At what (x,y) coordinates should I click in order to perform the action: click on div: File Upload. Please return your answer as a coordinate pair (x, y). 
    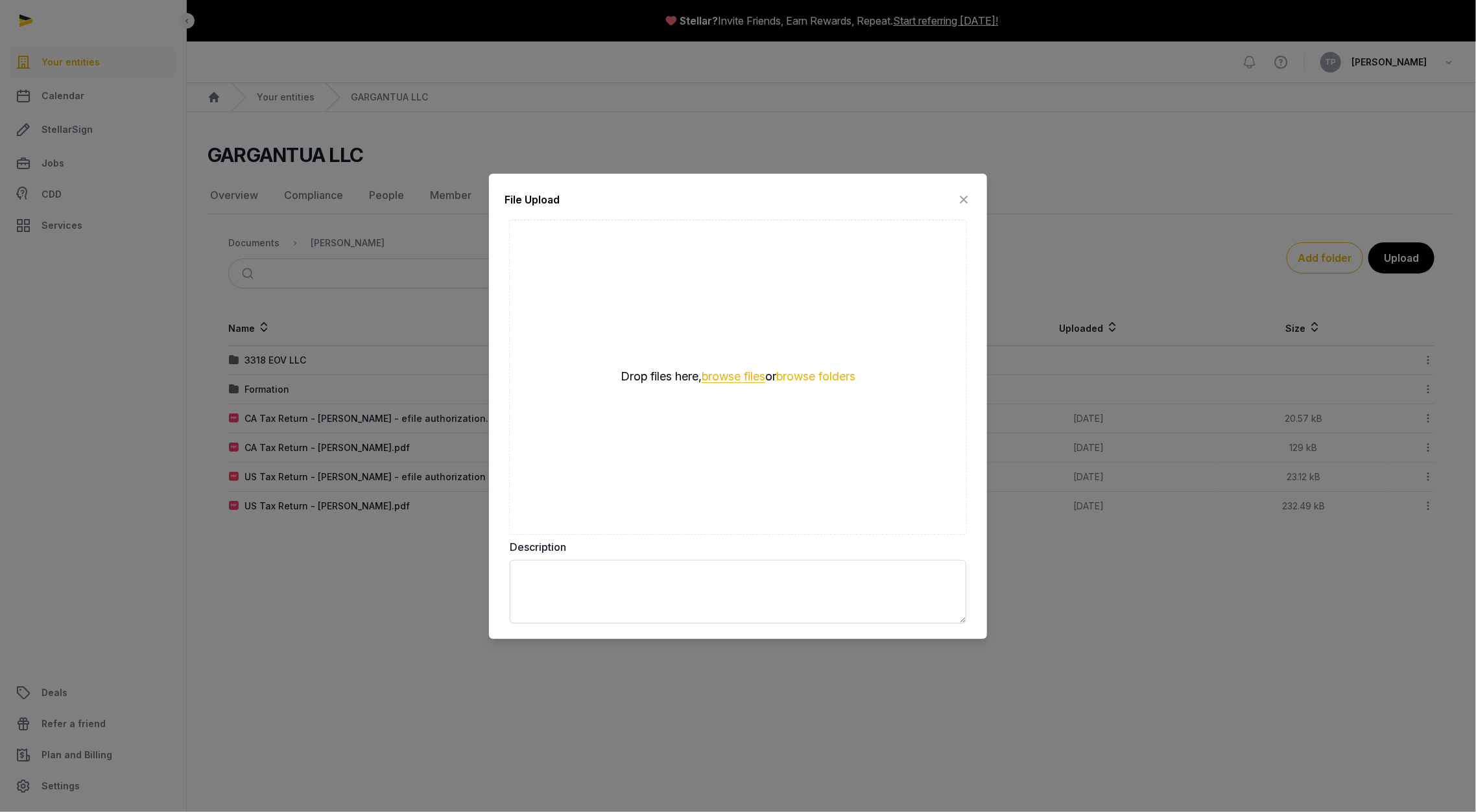
    Looking at the image, I should click on (531, 200).